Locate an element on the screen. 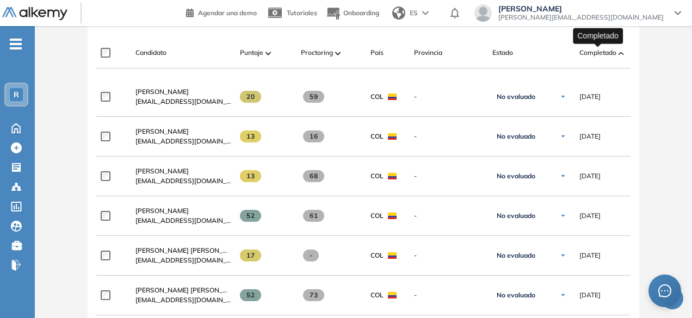 This screenshot has height=318, width=692. span: Onboarding is located at coordinates (361, 13).